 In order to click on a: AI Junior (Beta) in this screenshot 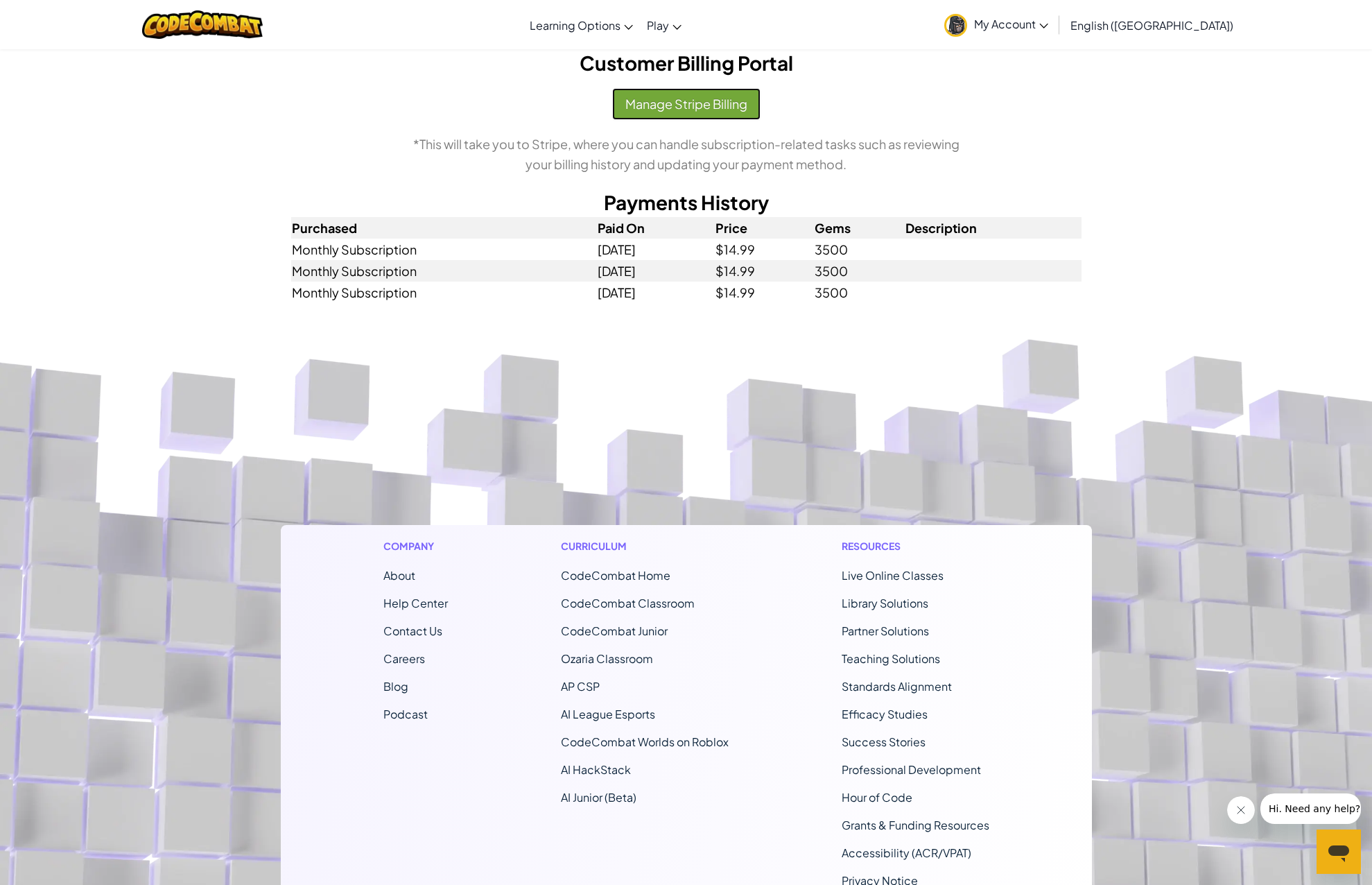, I will do `click(598, 797)`.